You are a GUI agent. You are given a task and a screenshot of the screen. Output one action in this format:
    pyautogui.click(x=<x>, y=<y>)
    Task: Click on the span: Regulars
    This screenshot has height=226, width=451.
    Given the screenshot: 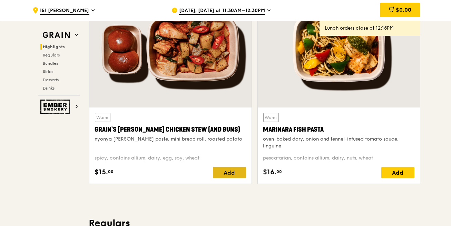 What is the action you would take?
    pyautogui.click(x=51, y=55)
    